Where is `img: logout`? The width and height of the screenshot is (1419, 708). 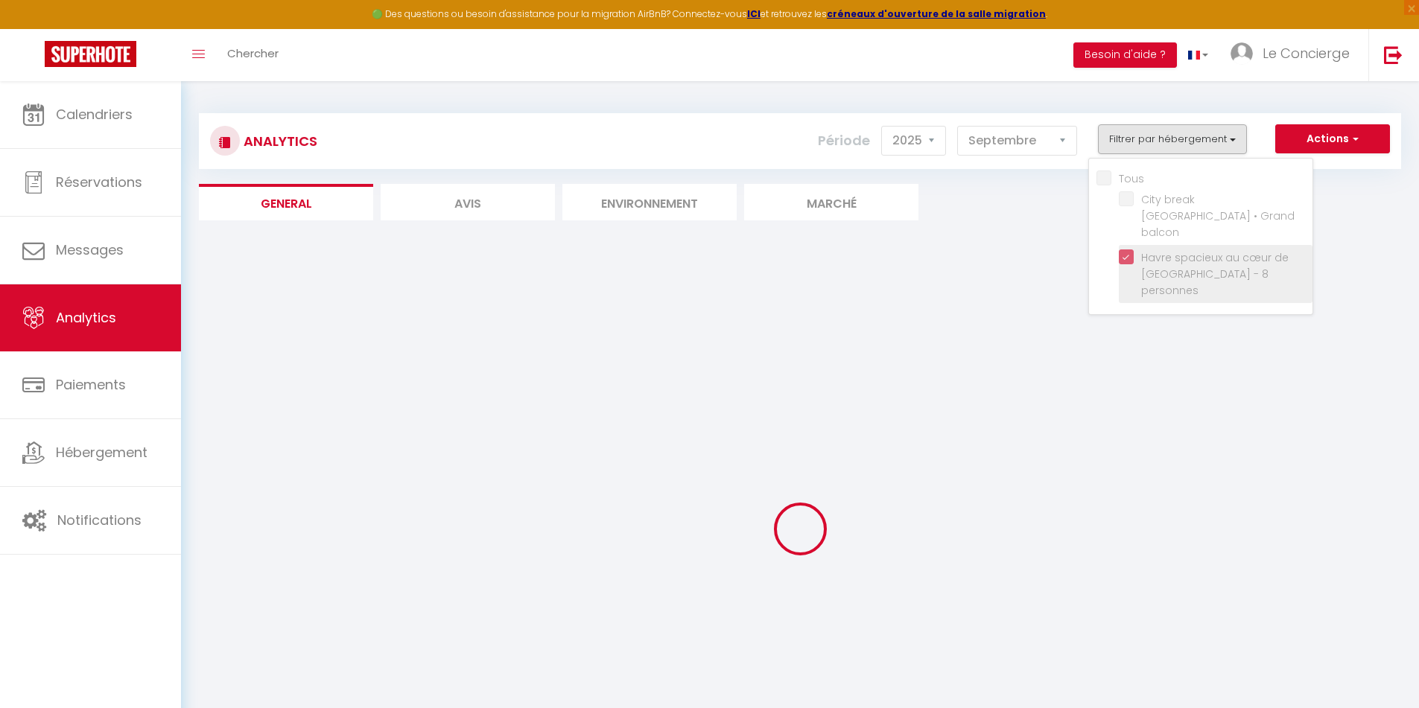
img: logout is located at coordinates (1393, 54).